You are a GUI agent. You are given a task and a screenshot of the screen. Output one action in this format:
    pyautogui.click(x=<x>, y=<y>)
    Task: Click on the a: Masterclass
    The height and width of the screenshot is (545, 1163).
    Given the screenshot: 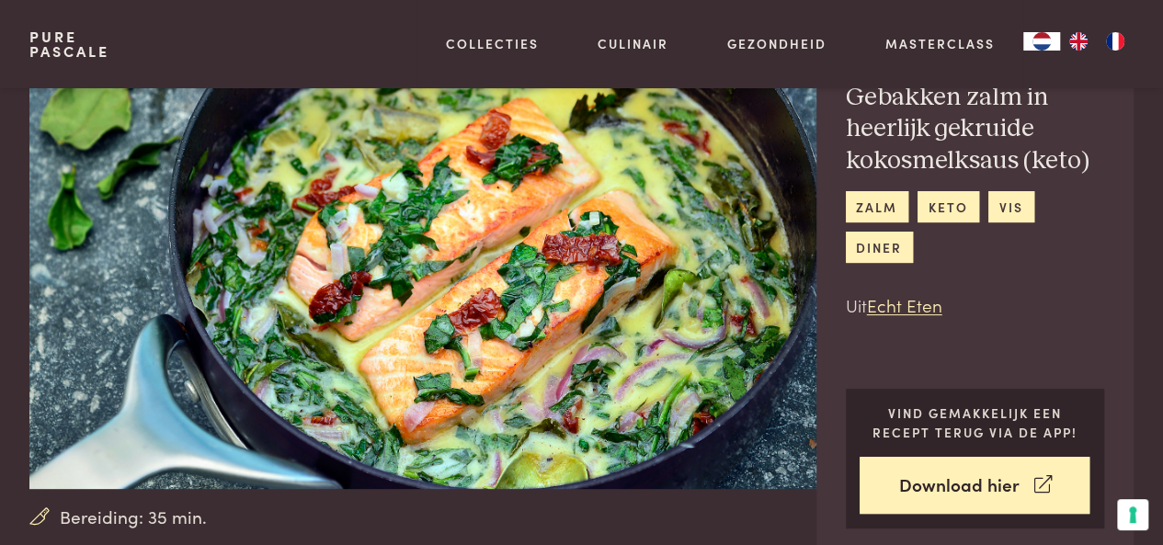 What is the action you would take?
    pyautogui.click(x=939, y=43)
    